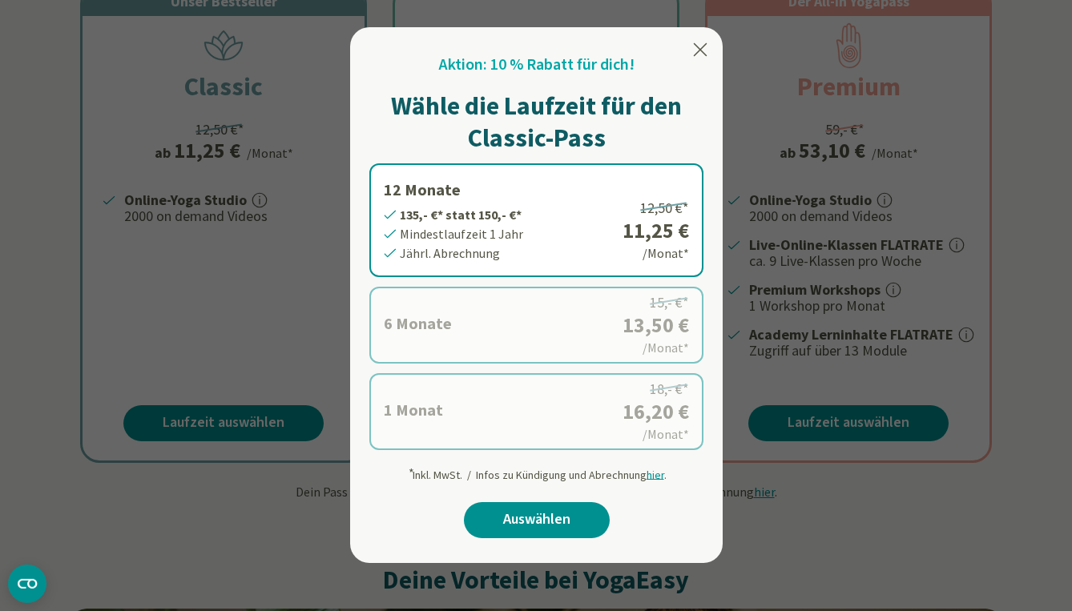  Describe the element at coordinates (537, 472) in the screenshot. I see `div: Inkl. MwSt. / Infos zu Kündigung und Abrechnung .` at that location.